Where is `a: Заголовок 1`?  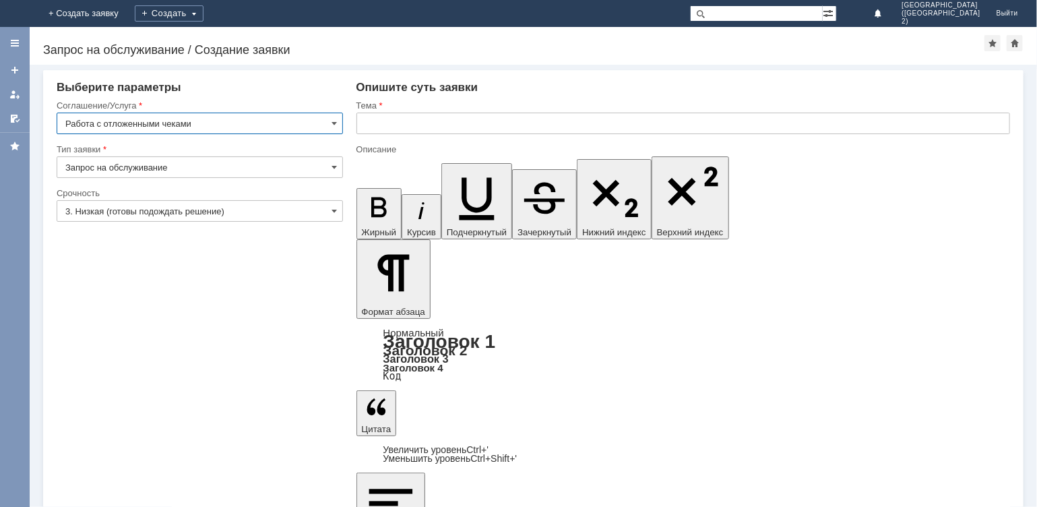
a: Заголовок 1 is located at coordinates (439, 341).